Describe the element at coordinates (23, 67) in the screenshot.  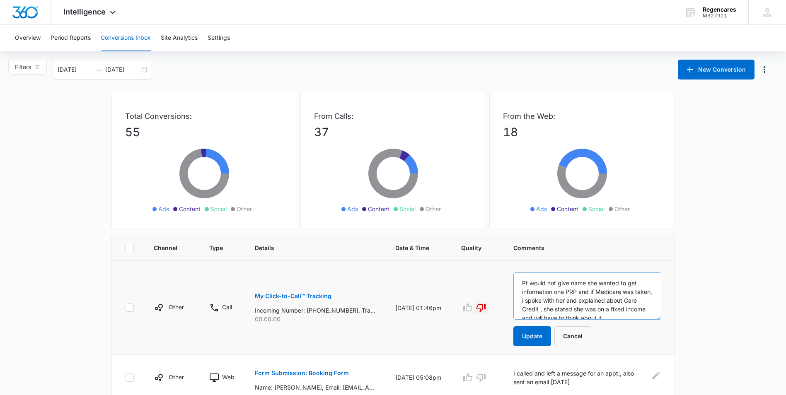
I see `span: Filters` at that location.